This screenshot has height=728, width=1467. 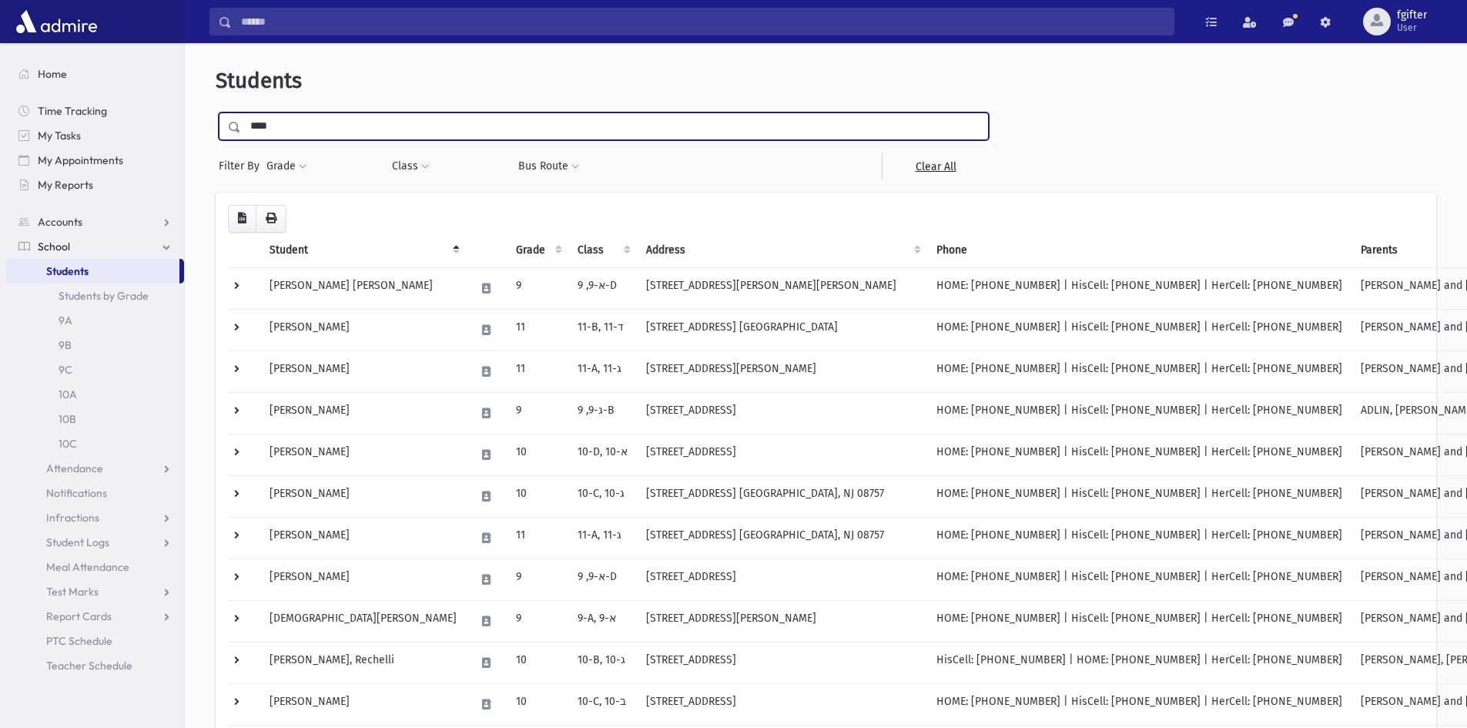 I want to click on span: Teacher Schedule, so click(x=89, y=665).